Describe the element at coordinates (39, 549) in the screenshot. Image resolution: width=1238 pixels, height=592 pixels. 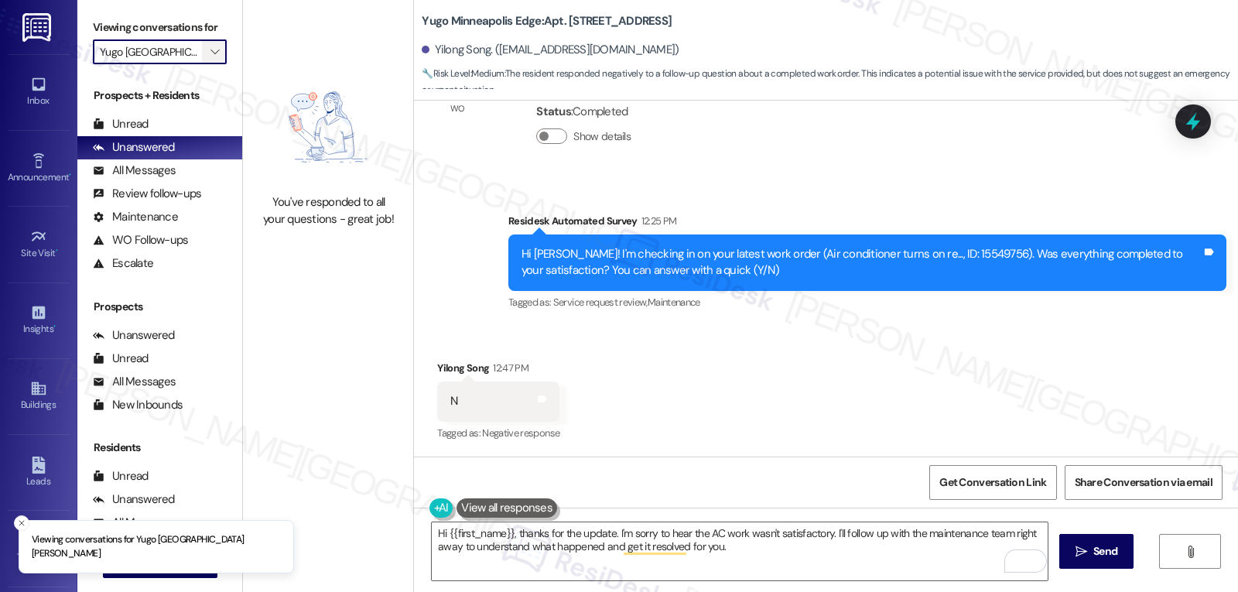
I see `a: Templates •` at that location.